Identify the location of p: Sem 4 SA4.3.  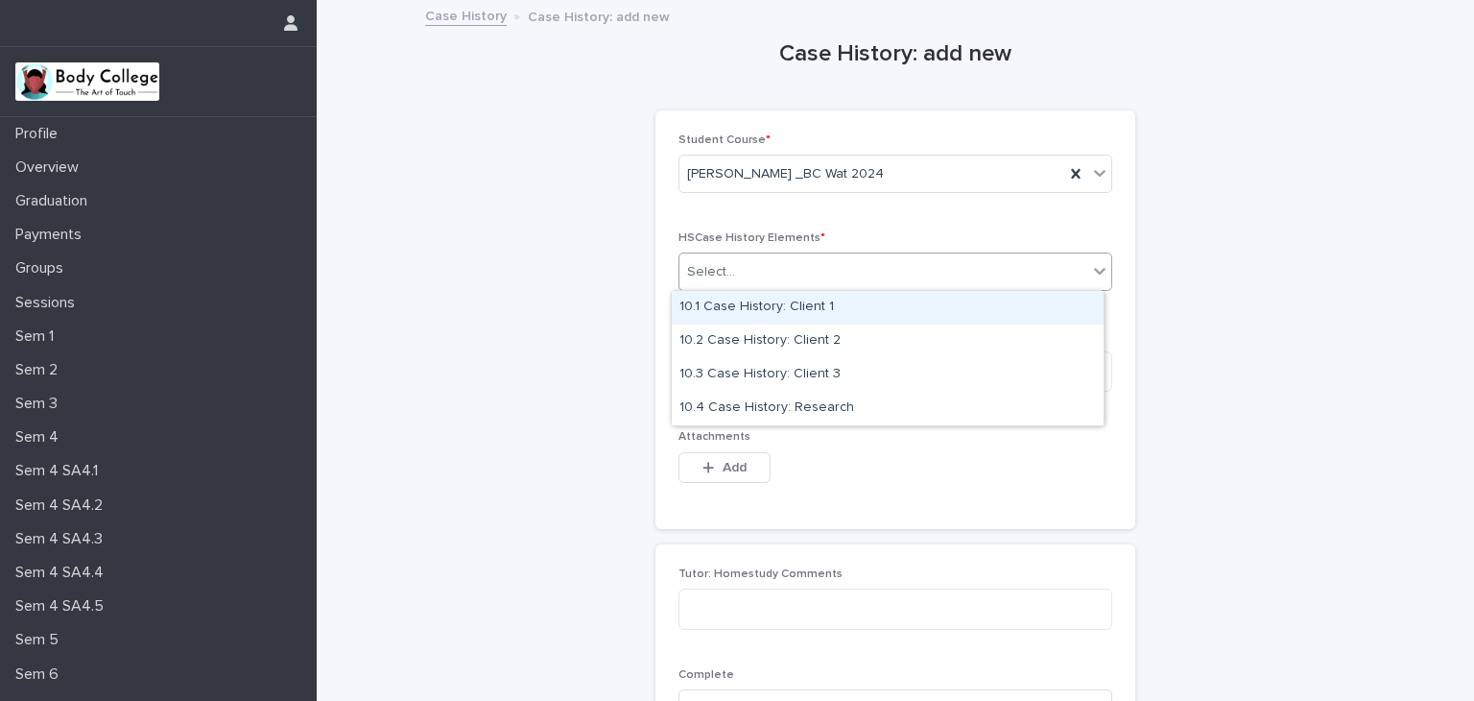
(62, 539).